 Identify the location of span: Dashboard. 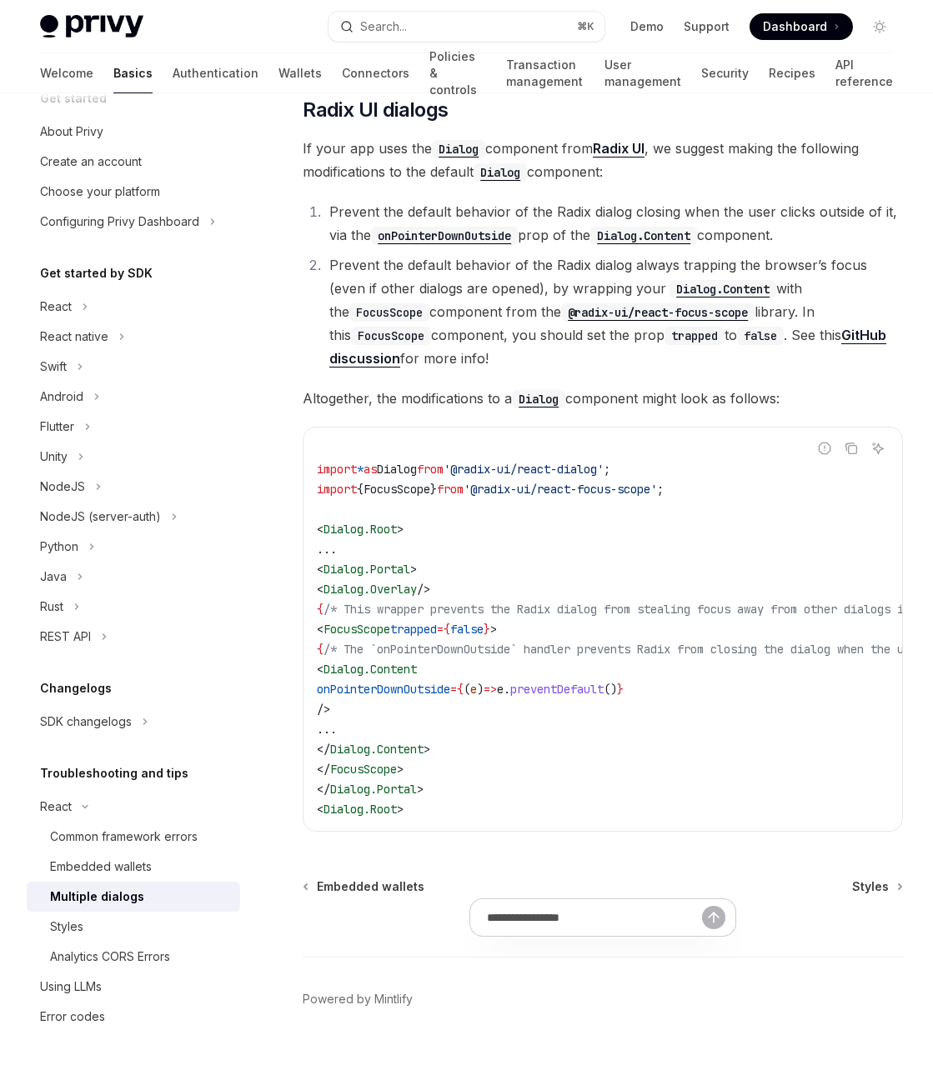
(795, 27).